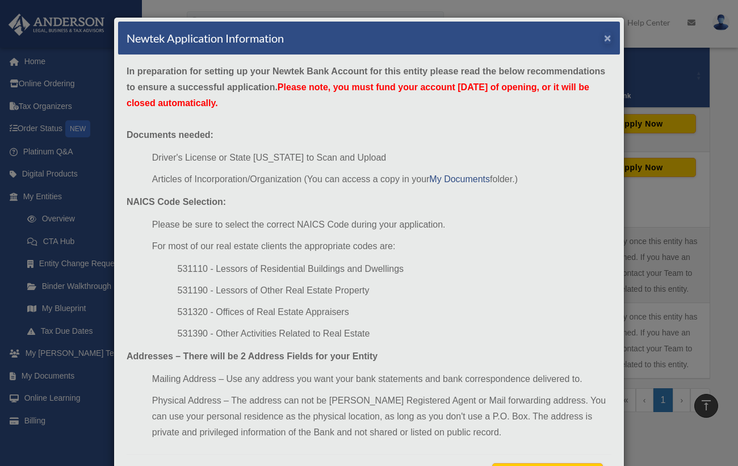 The width and height of the screenshot is (738, 466). What do you see at coordinates (459, 179) in the screenshot?
I see `a: My Documents` at bounding box center [459, 179].